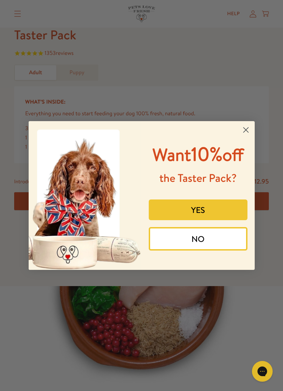 The width and height of the screenshot is (283, 391). I want to click on button: NO, so click(198, 239).